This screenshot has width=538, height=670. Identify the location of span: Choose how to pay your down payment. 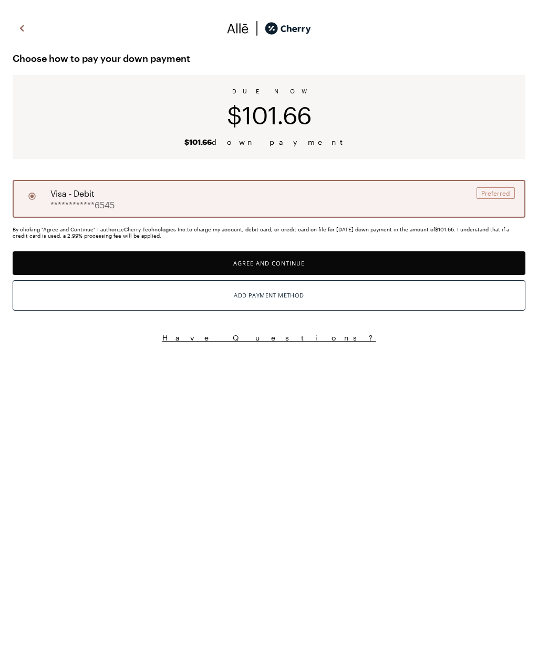
(269, 58).